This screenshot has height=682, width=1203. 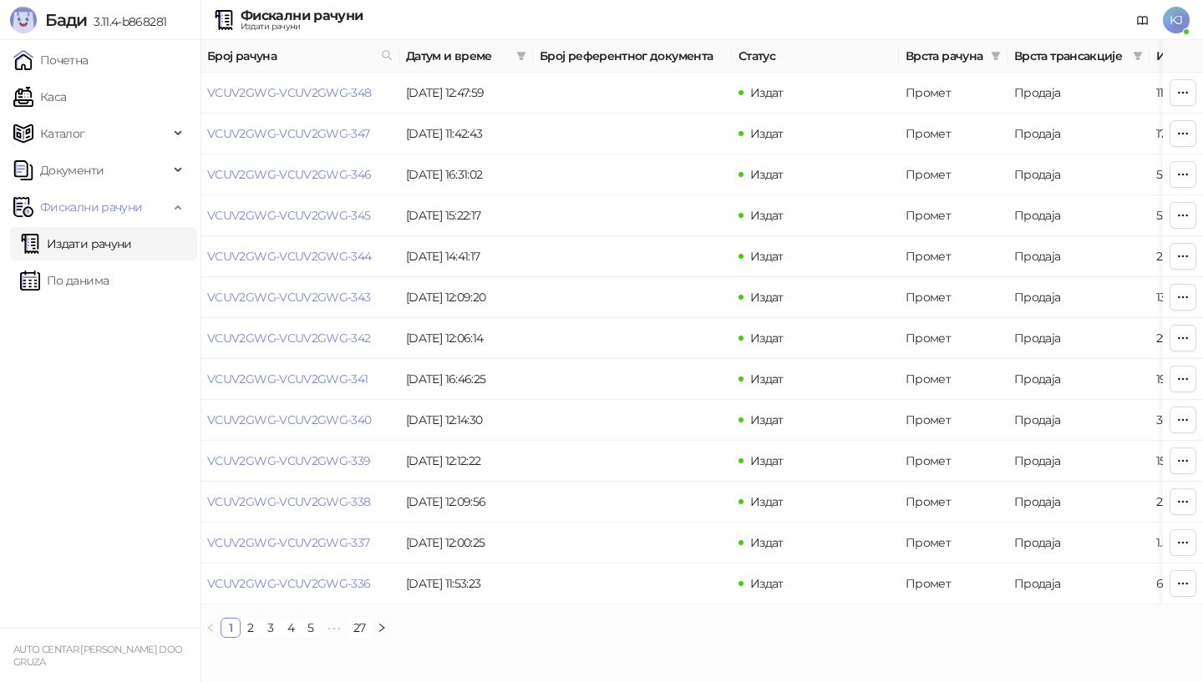 I want to click on a: 3, so click(x=271, y=628).